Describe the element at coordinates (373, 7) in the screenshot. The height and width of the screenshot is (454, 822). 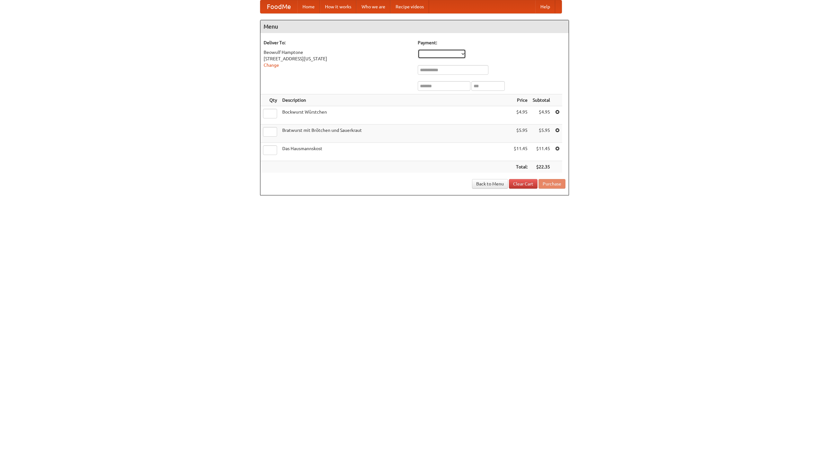
I see `a: Who we are` at that location.